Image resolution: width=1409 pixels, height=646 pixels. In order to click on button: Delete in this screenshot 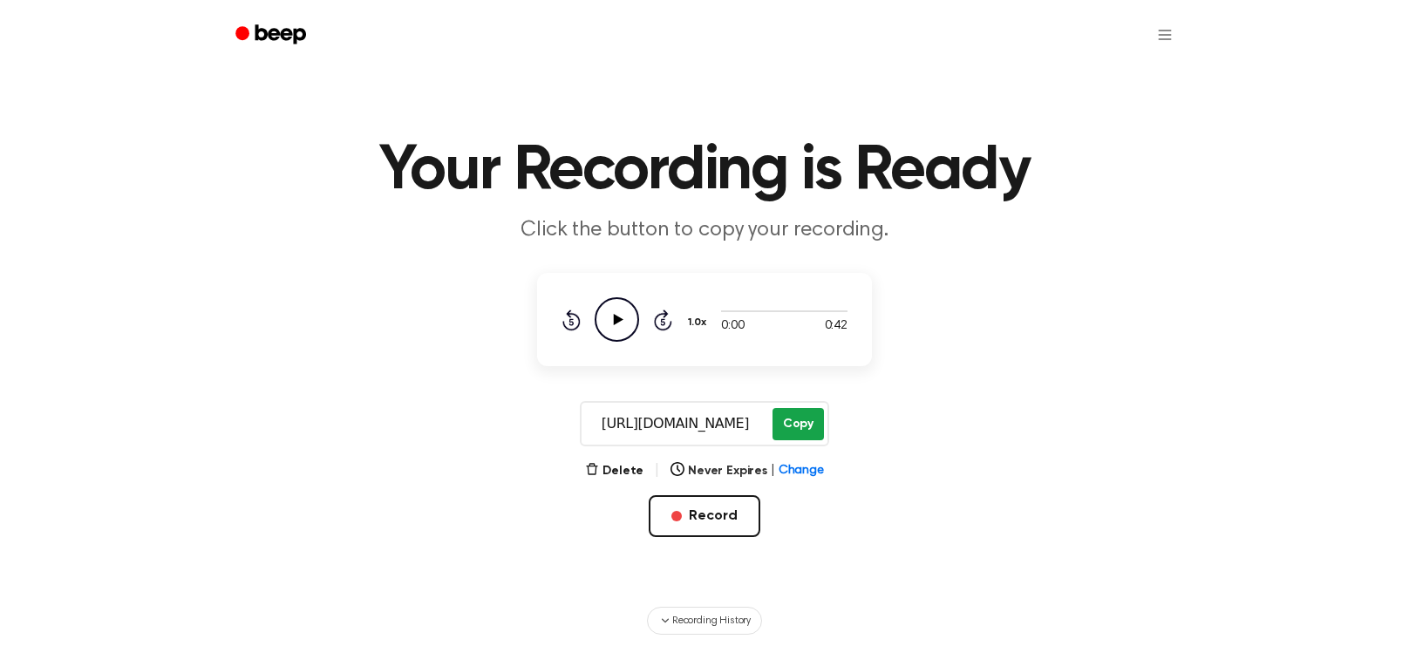, I will do `click(614, 471)`.